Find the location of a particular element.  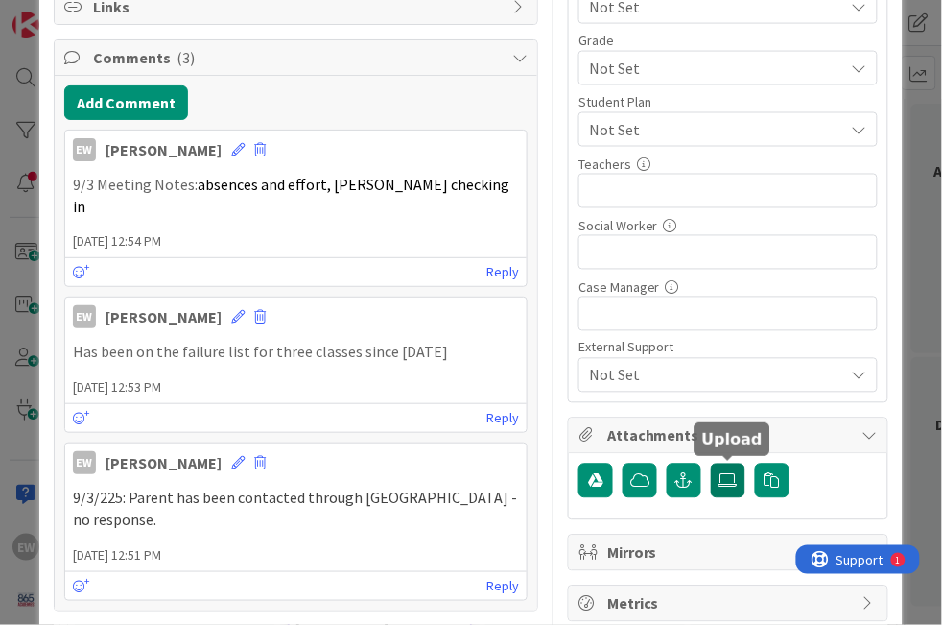

span: Support is located at coordinates (63, 14).